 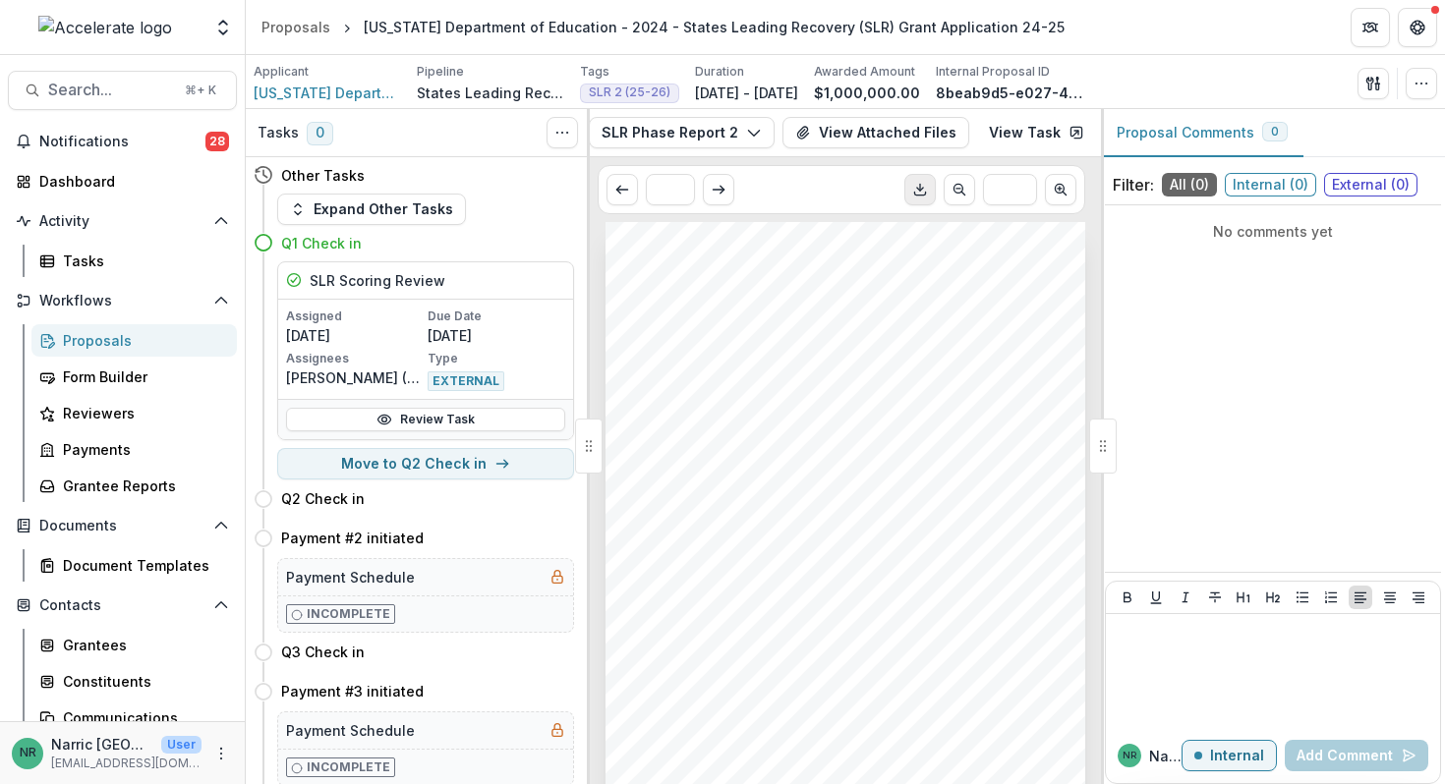 What do you see at coordinates (490, 92) in the screenshot?
I see `p: States Leading Recovery Reporting` at bounding box center [490, 92].